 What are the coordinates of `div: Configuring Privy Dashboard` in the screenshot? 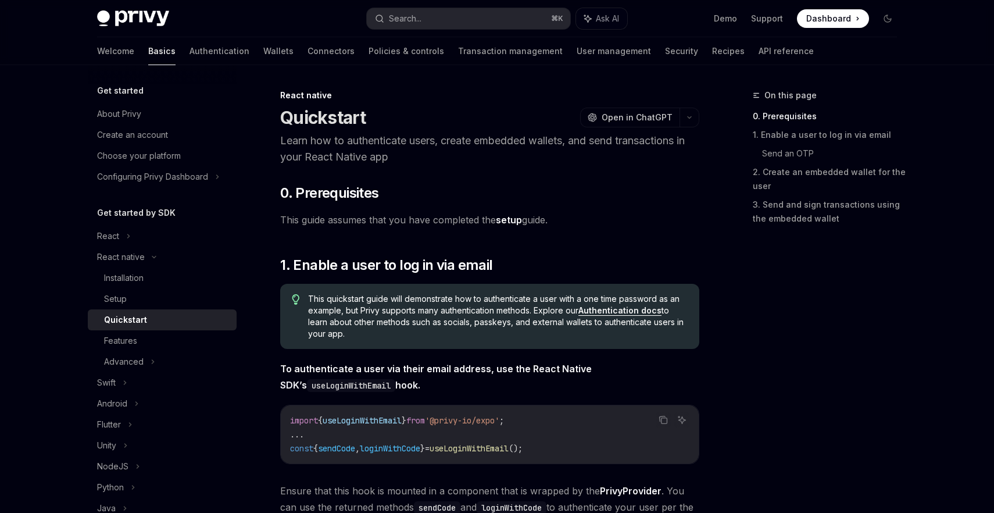 It's located at (152, 177).